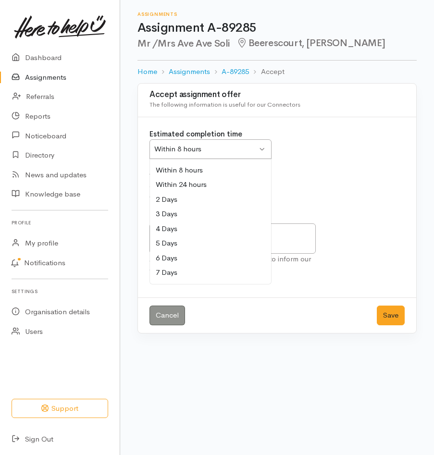 The width and height of the screenshot is (434, 455). Describe the element at coordinates (277, 72) in the screenshot. I see `nav: breadcrumb` at that location.